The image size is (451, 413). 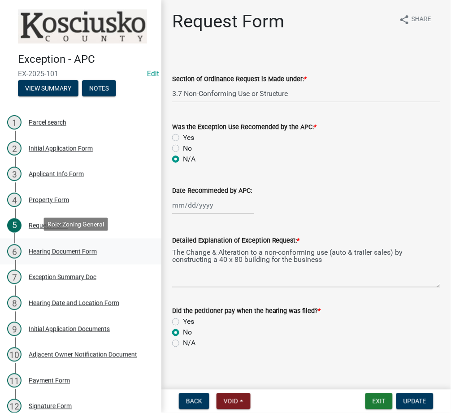 I want to click on input: mm/dd/yyyy, so click(x=213, y=205).